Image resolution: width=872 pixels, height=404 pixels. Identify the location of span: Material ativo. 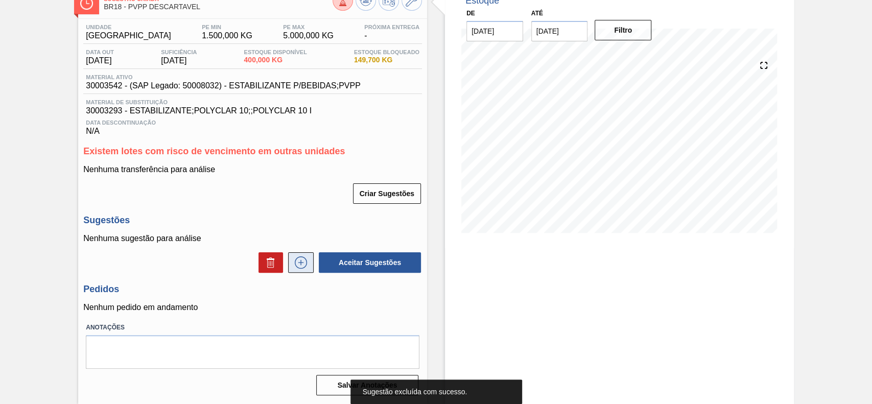
(223, 77).